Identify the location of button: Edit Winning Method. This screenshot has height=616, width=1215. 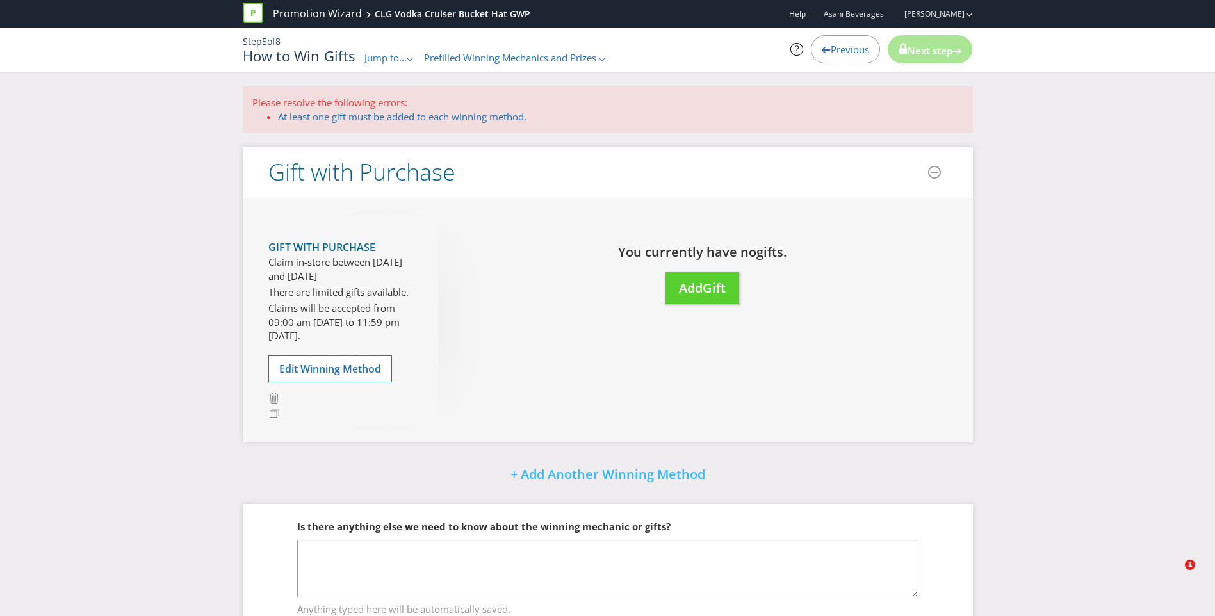
(330, 369).